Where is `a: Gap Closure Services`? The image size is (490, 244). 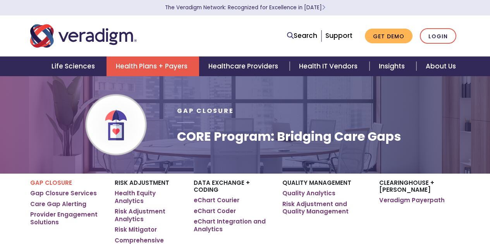 a: Gap Closure Services is located at coordinates (64, 194).